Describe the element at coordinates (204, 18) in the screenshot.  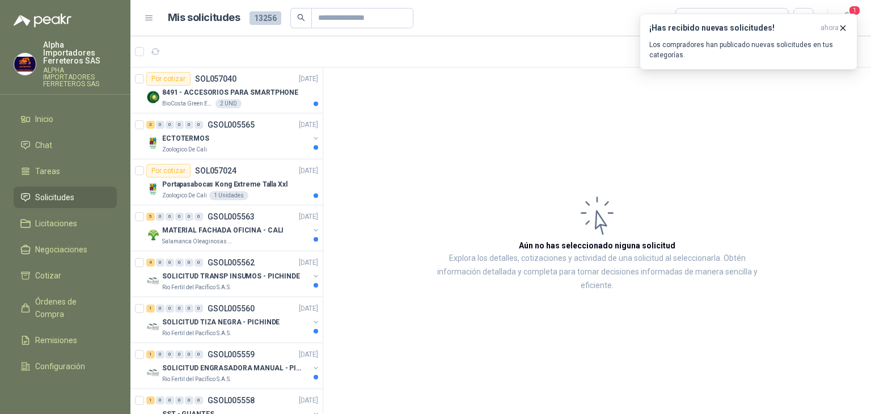
I see `h1: Mis solicitudes` at that location.